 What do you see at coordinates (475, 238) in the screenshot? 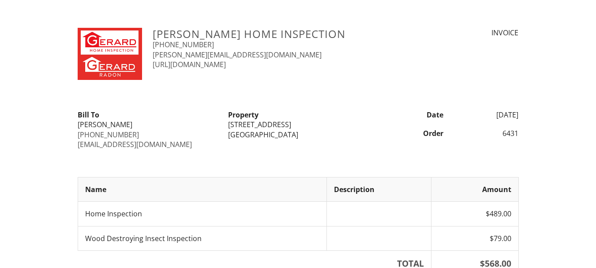
I see `td: $79.00` at bounding box center [475, 238].